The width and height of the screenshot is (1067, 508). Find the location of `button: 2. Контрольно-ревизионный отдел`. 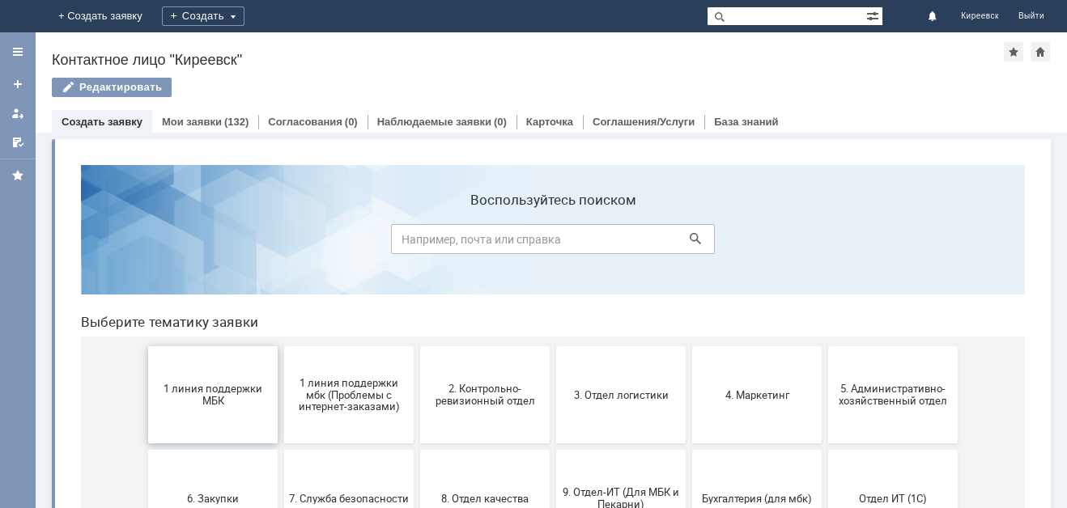

button: 2. Контрольно-ревизионный отдел is located at coordinates (417, 243).